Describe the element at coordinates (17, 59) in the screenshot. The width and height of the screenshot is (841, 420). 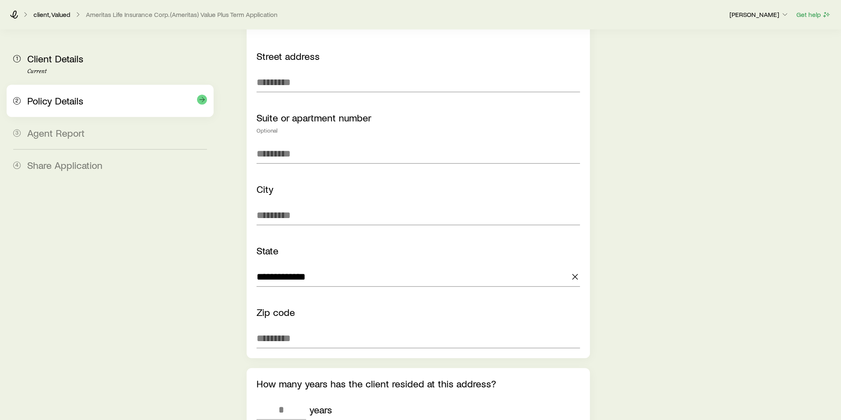
I see `span: 1` at that location.